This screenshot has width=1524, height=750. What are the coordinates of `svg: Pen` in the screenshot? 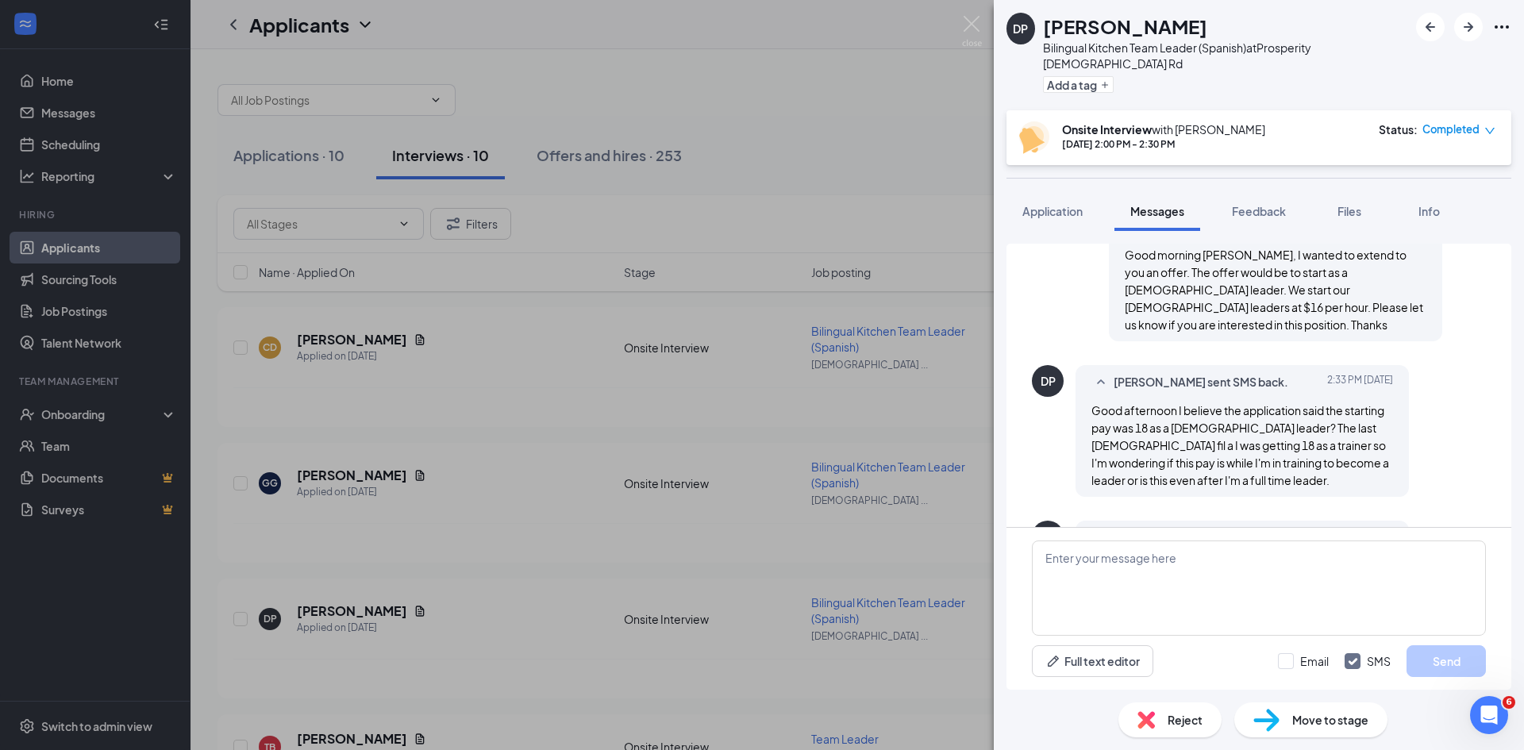 It's located at (1054, 661).